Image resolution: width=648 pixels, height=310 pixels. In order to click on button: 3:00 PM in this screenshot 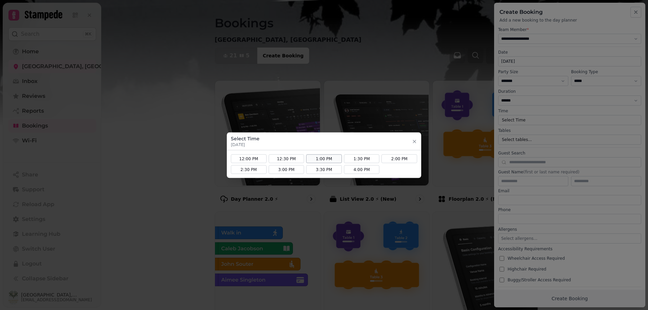, I will do `click(286, 169)`.